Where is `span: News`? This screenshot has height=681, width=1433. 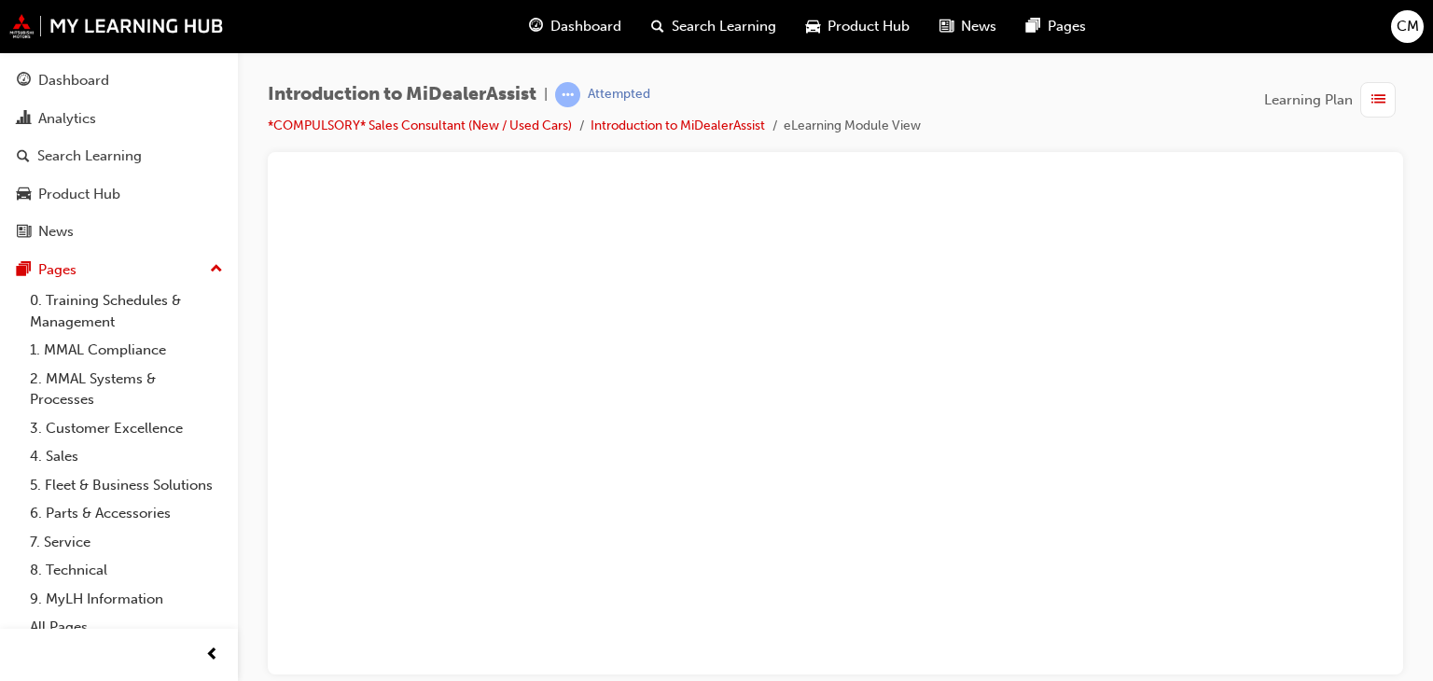
span: News is located at coordinates (978, 26).